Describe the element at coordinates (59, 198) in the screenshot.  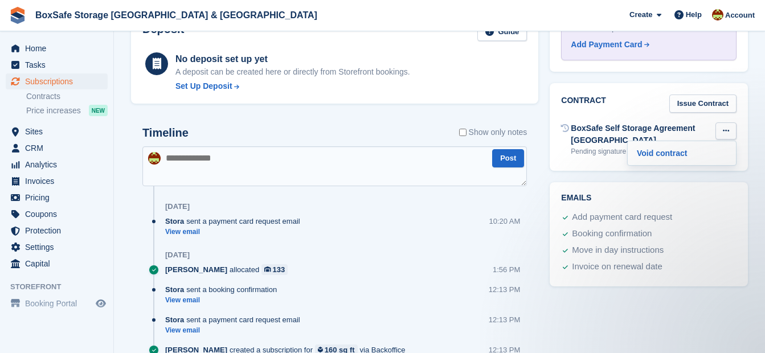
I see `span: Pricing` at that location.